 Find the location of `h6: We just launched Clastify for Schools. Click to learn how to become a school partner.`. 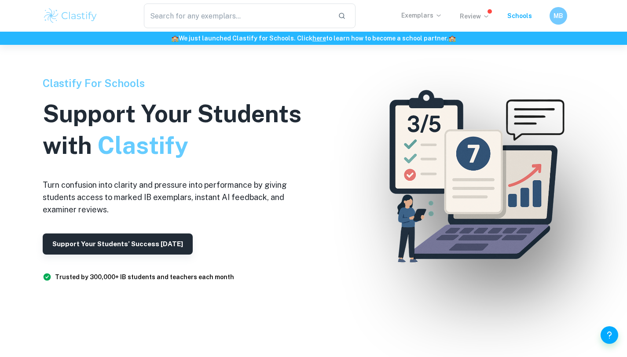

h6: We just launched Clastify for Schools. Click to learn how to become a school partner. is located at coordinates (313, 38).